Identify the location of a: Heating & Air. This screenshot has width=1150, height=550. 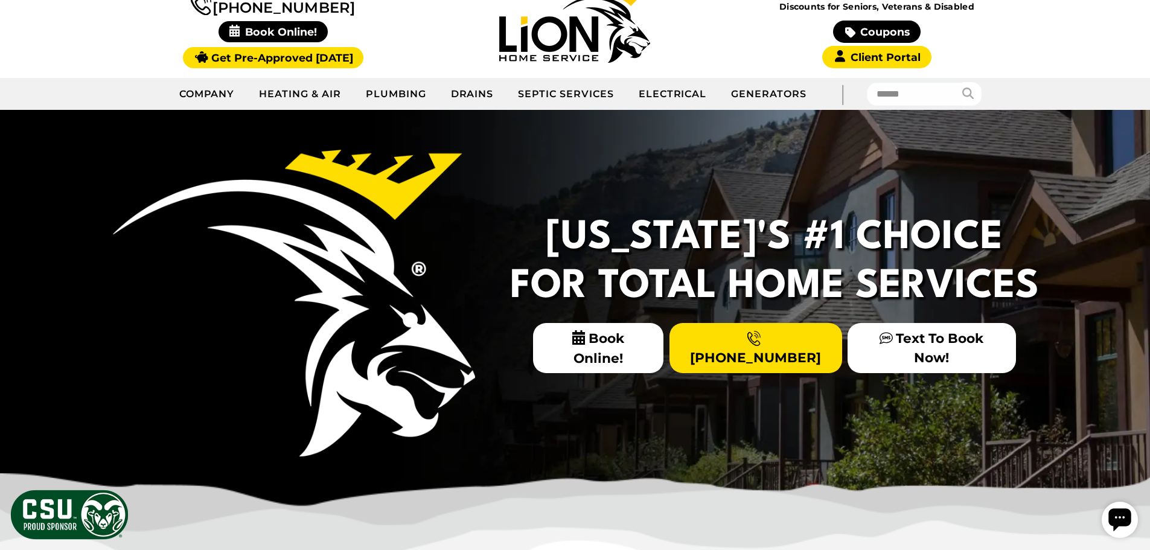
(300, 94).